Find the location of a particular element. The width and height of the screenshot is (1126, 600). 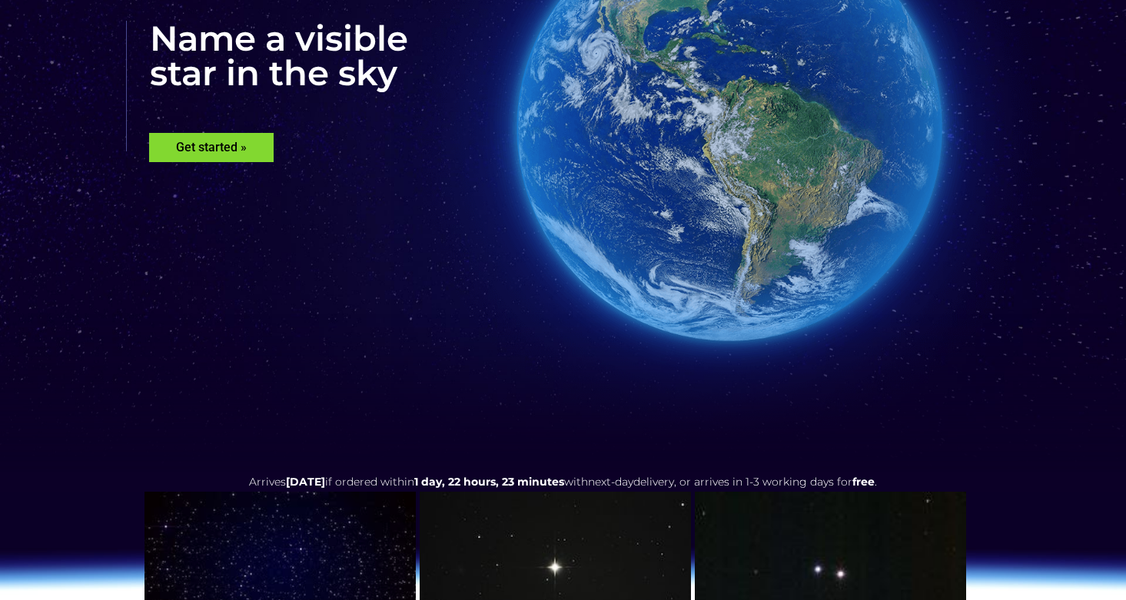

b: free is located at coordinates (863, 482).